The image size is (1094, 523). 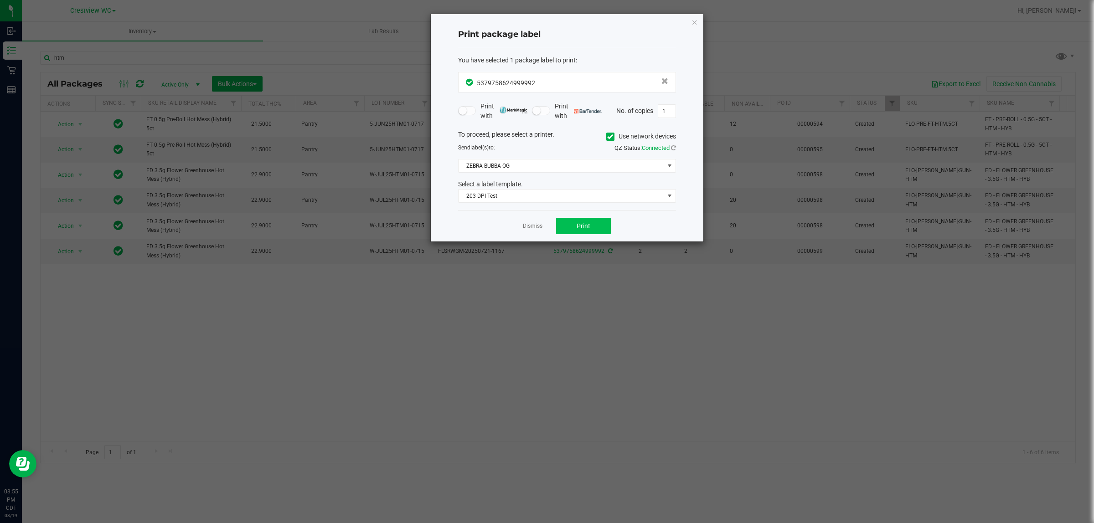 I want to click on img: bartender.png, so click(x=587, y=111).